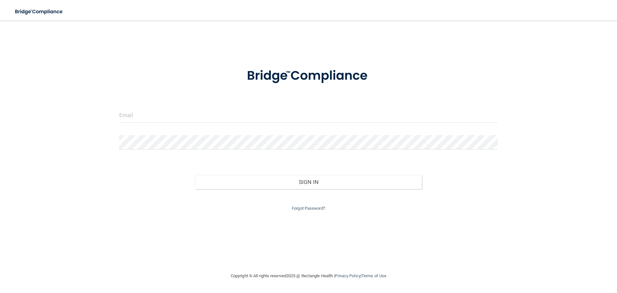 The height and width of the screenshot is (293, 617). Describe the element at coordinates (308, 182) in the screenshot. I see `button: Sign In` at that location.